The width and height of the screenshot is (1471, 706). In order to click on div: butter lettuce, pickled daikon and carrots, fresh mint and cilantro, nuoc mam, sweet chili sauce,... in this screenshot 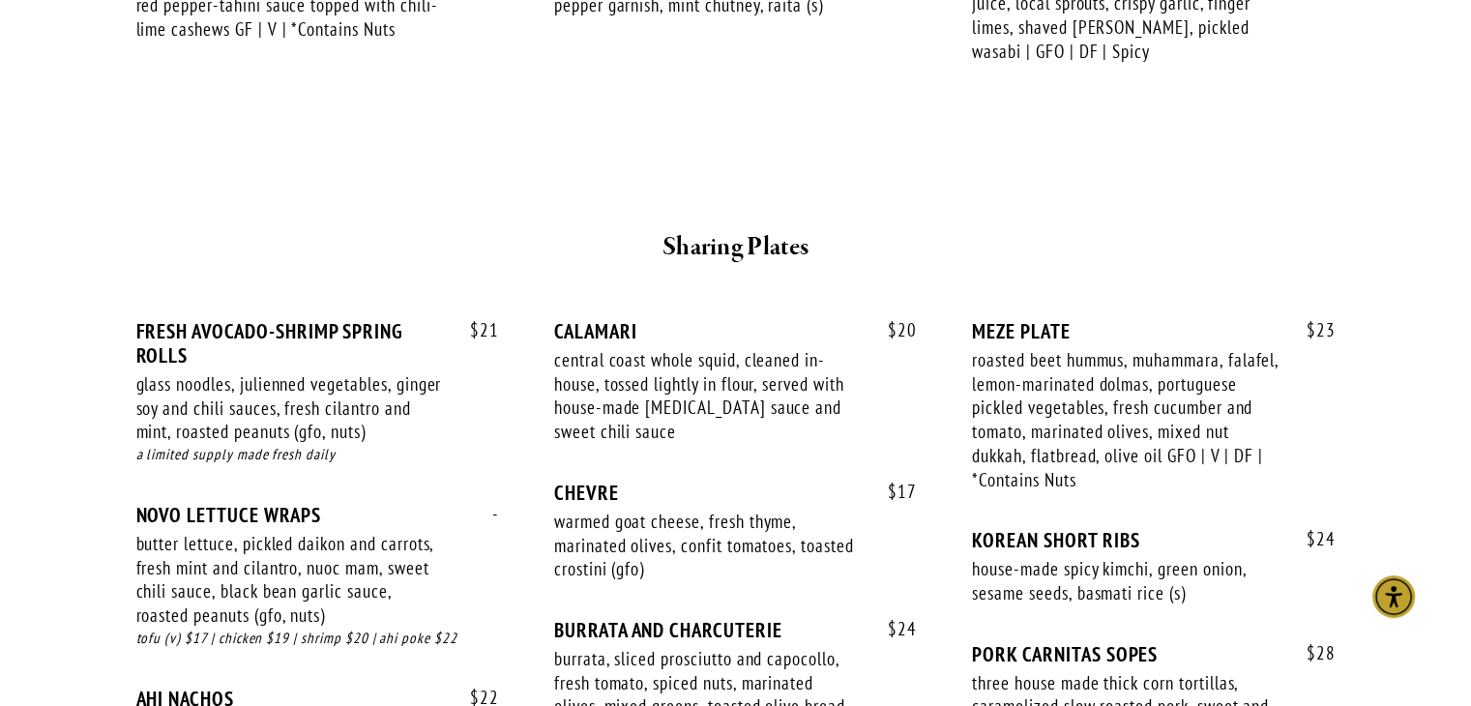, I will do `click(290, 579)`.